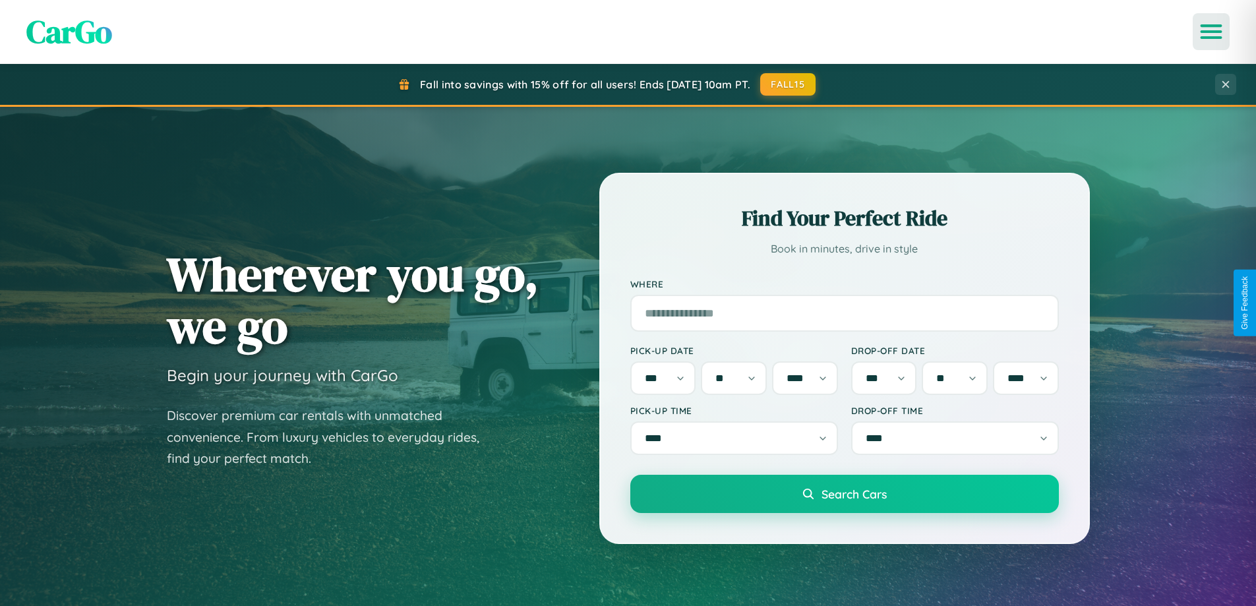 Image resolution: width=1256 pixels, height=606 pixels. Describe the element at coordinates (955, 350) in the screenshot. I see `label: Drop-off Date` at that location.